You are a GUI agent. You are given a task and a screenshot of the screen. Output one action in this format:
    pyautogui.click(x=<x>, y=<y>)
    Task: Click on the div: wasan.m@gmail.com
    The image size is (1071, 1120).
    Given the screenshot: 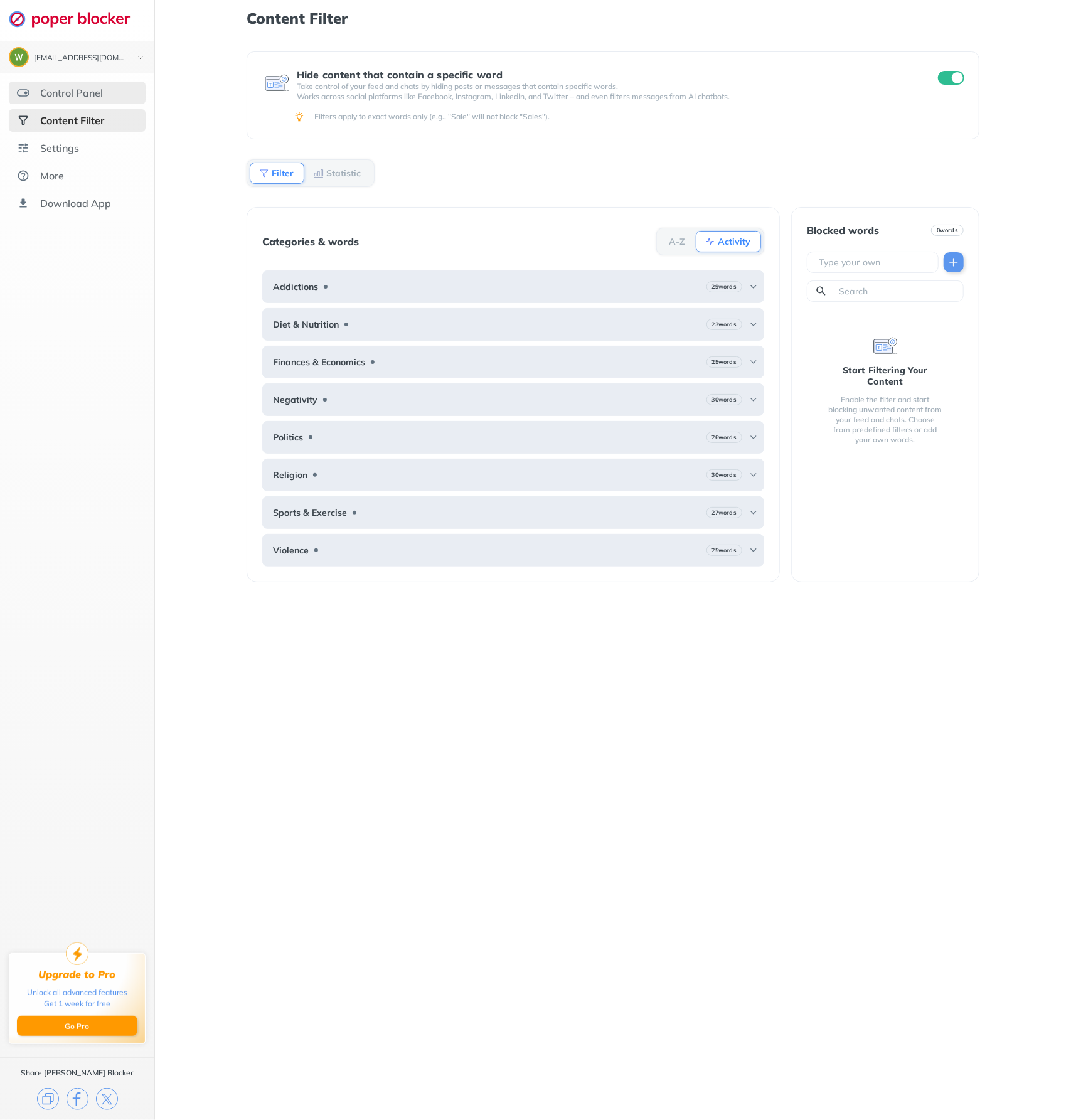 What is the action you would take?
    pyautogui.click(x=80, y=59)
    